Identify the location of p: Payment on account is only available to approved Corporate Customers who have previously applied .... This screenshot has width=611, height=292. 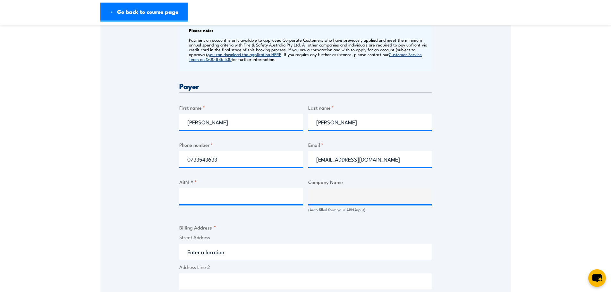
(310, 49).